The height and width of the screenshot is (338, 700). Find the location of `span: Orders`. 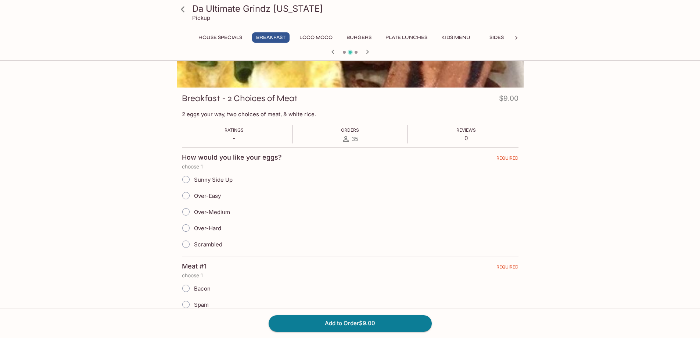

span: Orders is located at coordinates (350, 130).